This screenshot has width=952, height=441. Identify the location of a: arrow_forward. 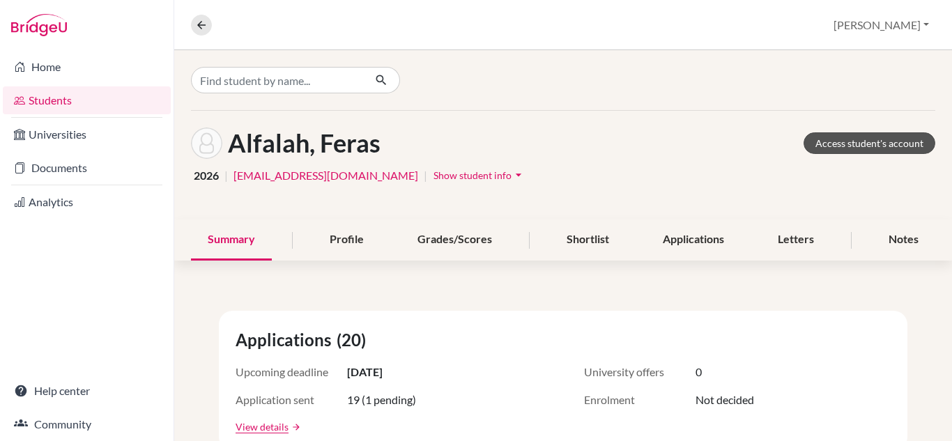
(295, 427).